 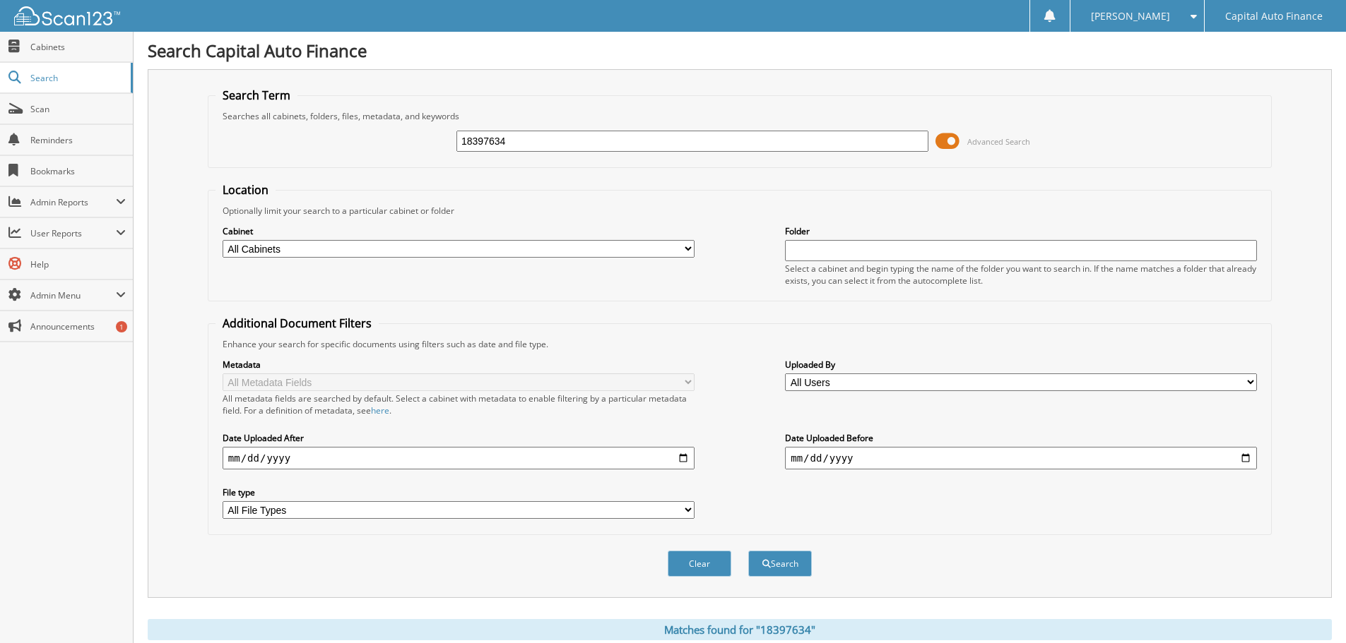 I want to click on label: Date Uploaded After, so click(x=458, y=438).